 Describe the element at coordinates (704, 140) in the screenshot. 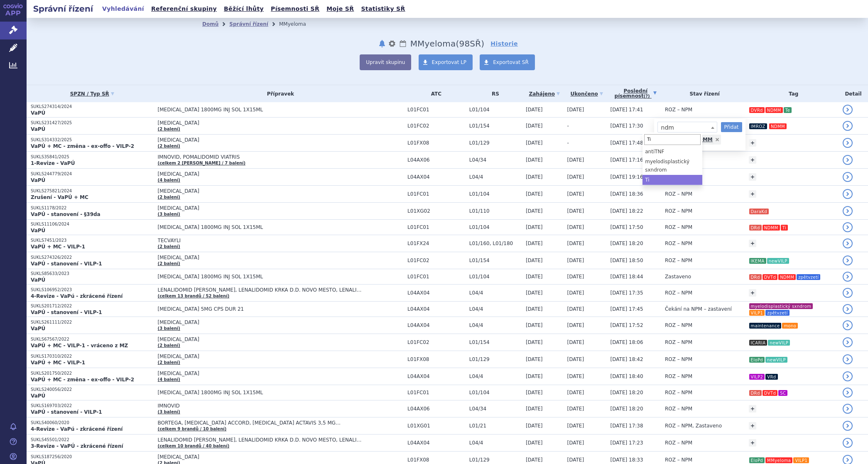

I see `a: NDMM` at that location.